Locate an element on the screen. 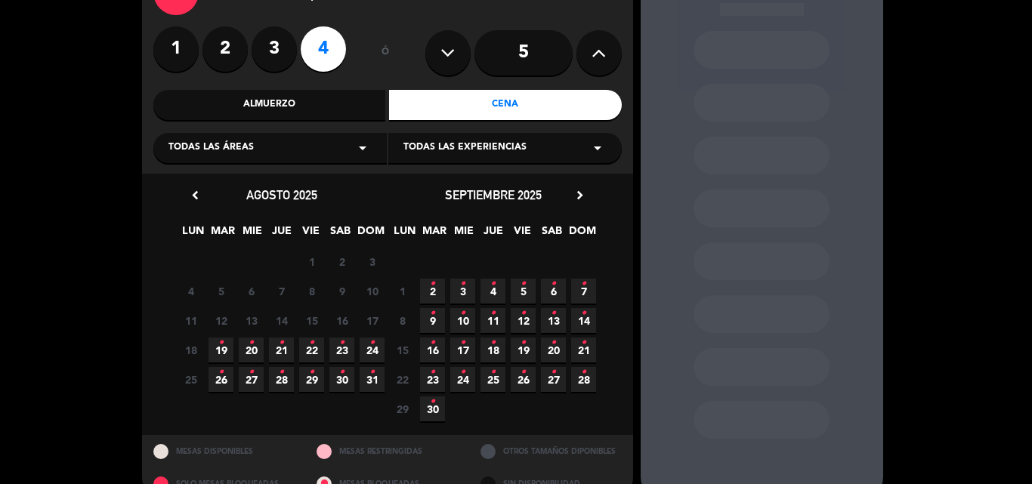  label: 3 is located at coordinates (274, 49).